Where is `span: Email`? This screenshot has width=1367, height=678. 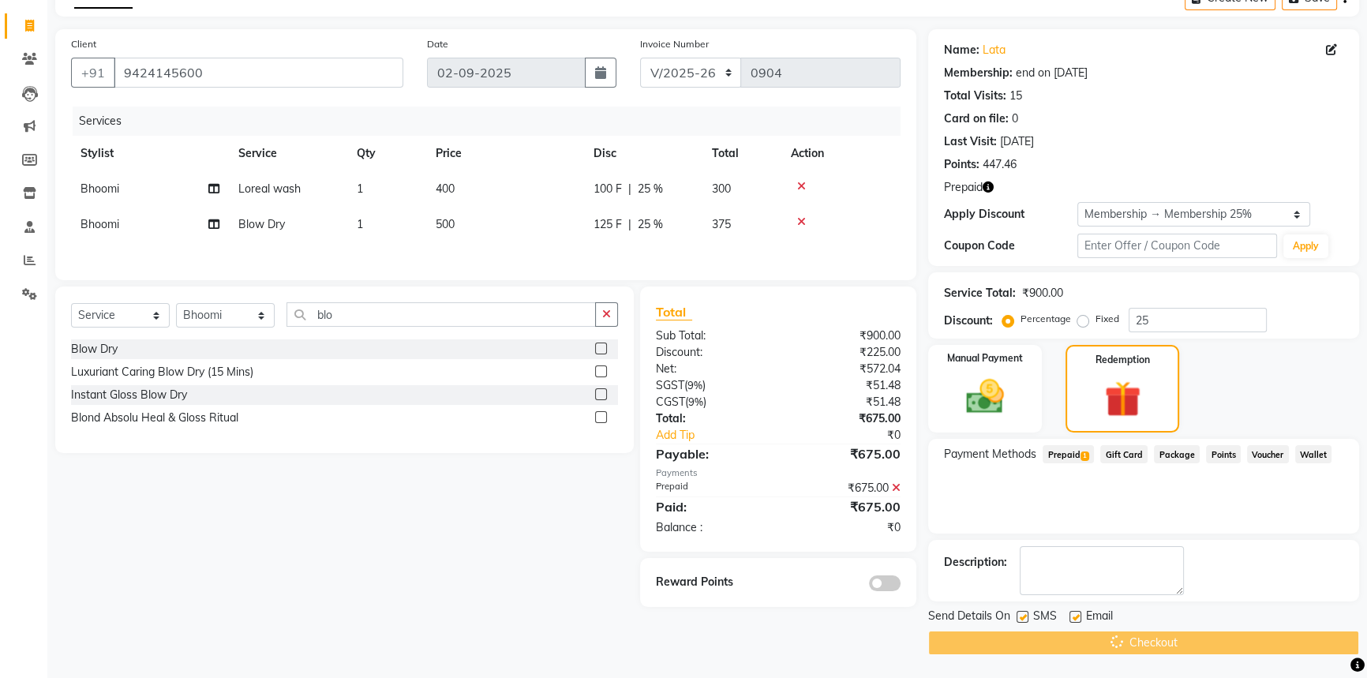 span: Email is located at coordinates (1100, 617).